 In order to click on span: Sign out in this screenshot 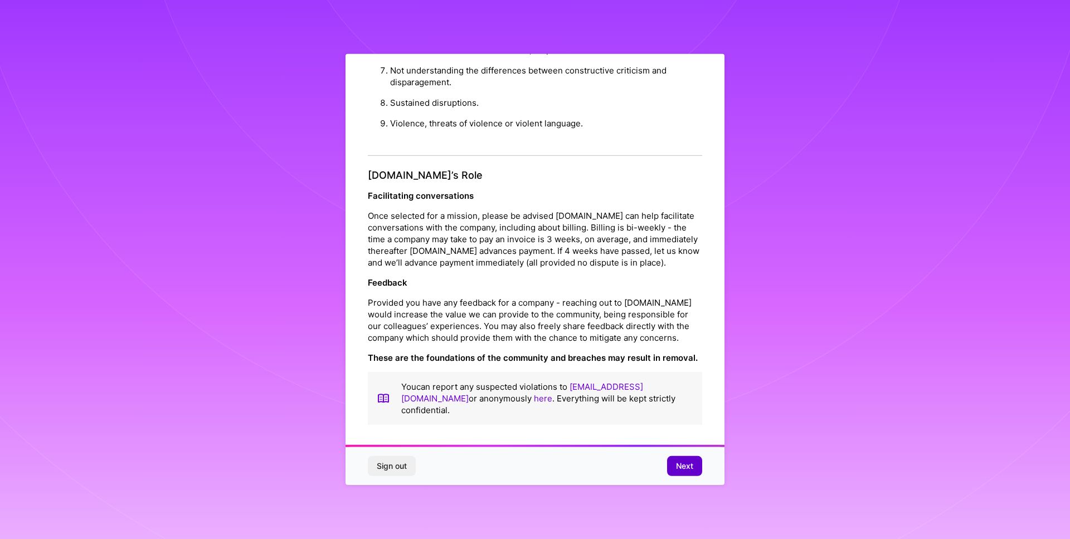, I will do `click(392, 466)`.